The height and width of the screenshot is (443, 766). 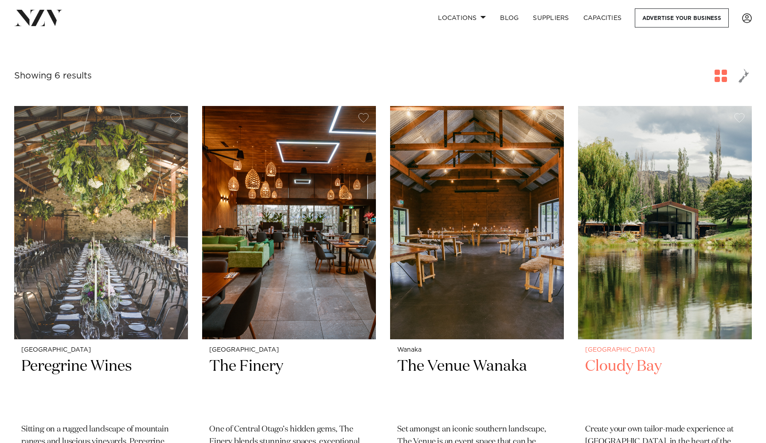 What do you see at coordinates (477, 350) in the screenshot?
I see `small: Wanaka` at bounding box center [477, 350].